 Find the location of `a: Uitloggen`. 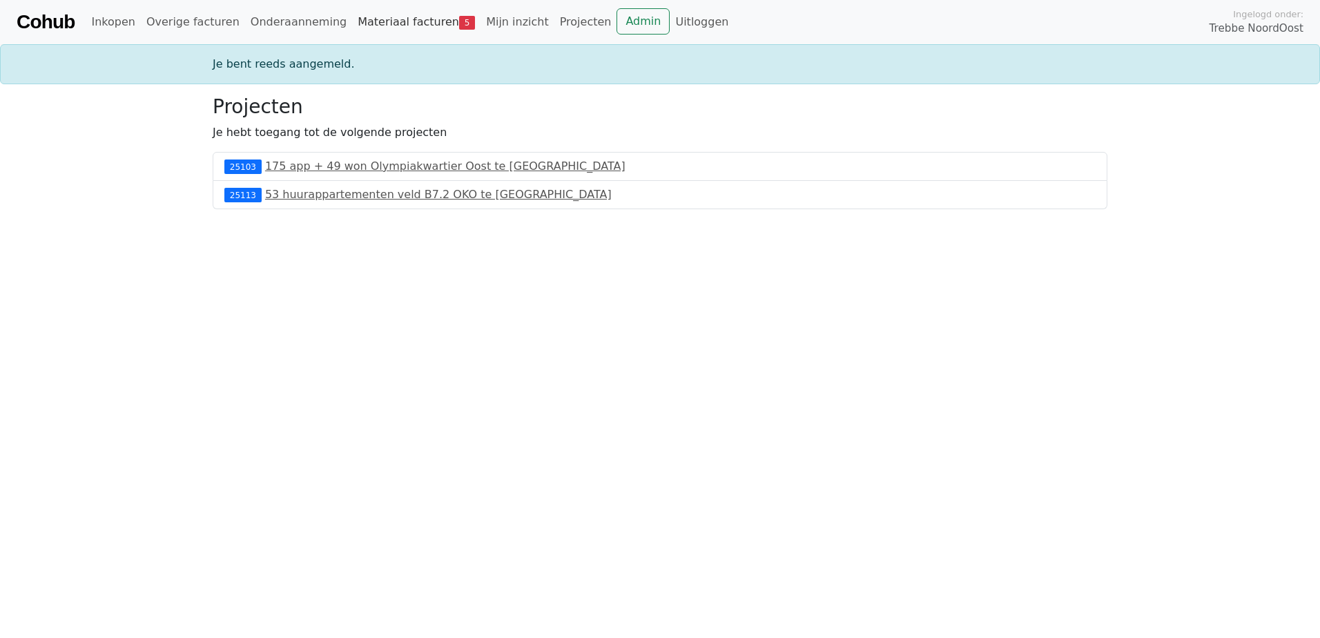

a: Uitloggen is located at coordinates (702, 22).